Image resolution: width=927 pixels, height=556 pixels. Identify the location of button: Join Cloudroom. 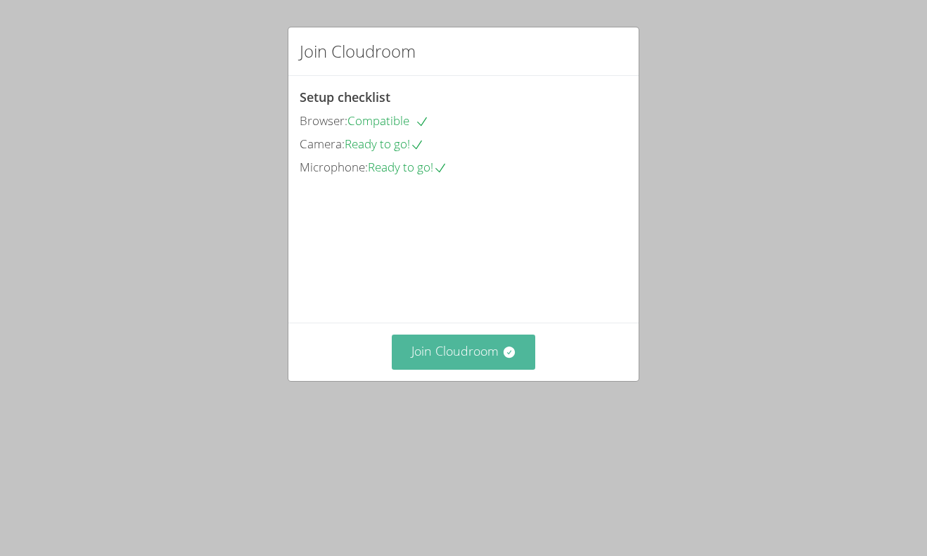
(463, 352).